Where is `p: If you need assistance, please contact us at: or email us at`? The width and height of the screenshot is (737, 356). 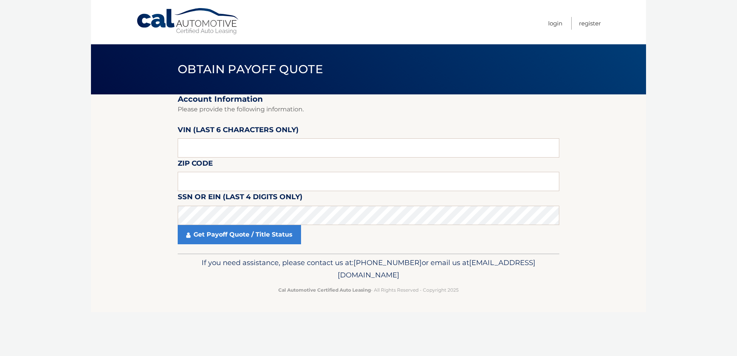
p: If you need assistance, please contact us at: or email us at is located at coordinates (368, 269).